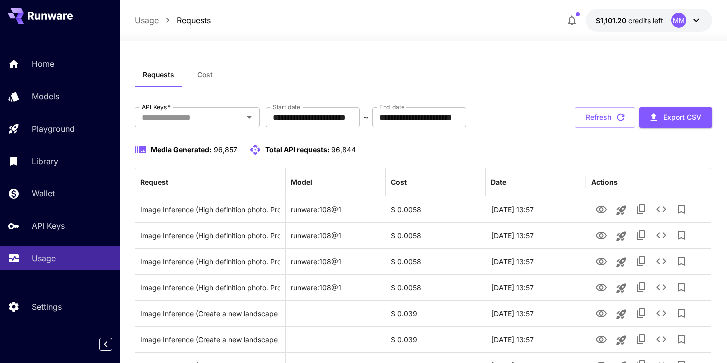 The height and width of the screenshot is (363, 727). Describe the element at coordinates (498, 182) in the screenshot. I see `div: Date` at that location.